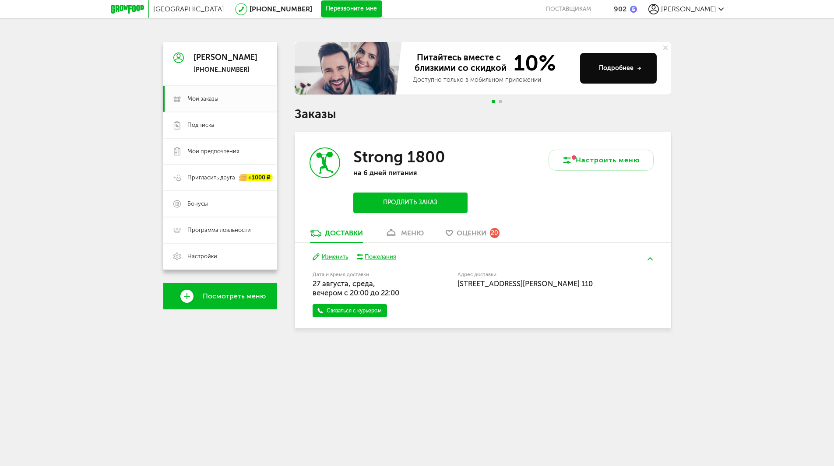 The height and width of the screenshot is (466, 834). Describe the element at coordinates (203, 99) in the screenshot. I see `span: Мои заказы` at that location.